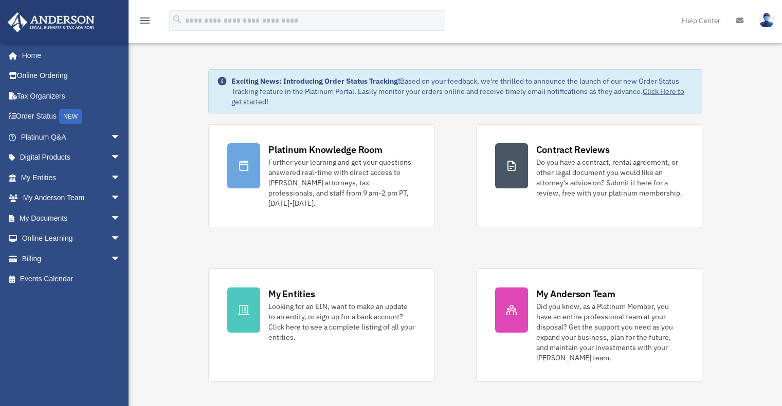  Describe the element at coordinates (71, 178) in the screenshot. I see `a: My Entitiesarrow_drop_down` at that location.